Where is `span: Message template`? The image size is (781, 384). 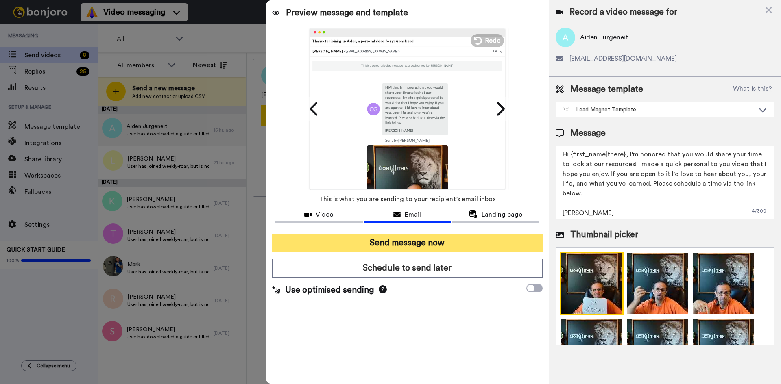
span: Message template is located at coordinates (607, 90).